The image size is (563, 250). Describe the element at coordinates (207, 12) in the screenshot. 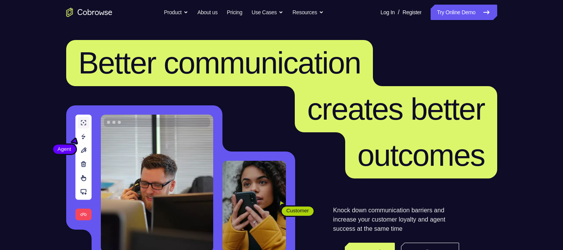

I see `a: About us` at that location.